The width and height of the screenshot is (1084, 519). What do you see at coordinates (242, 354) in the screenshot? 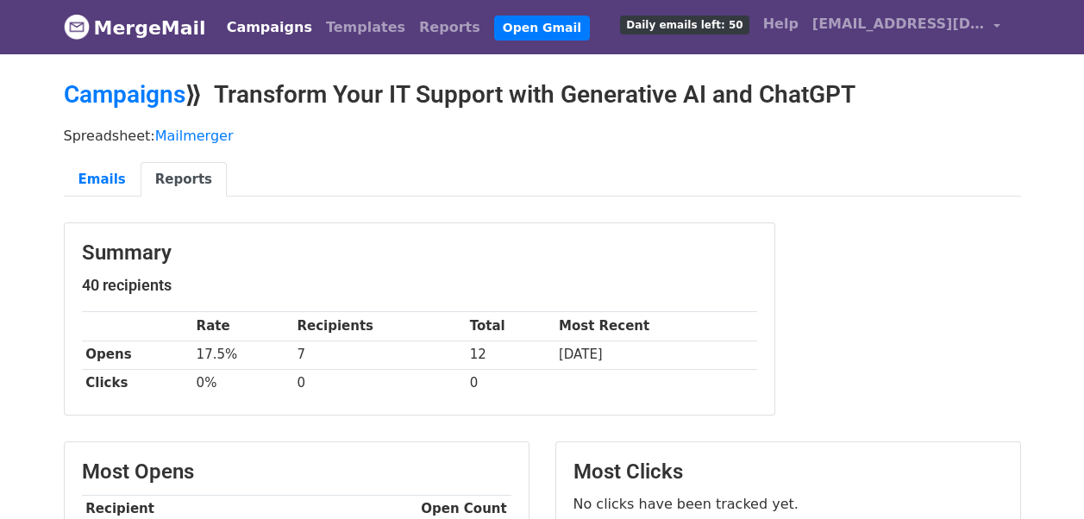
I see `td: 17.5%` at bounding box center [242, 354].